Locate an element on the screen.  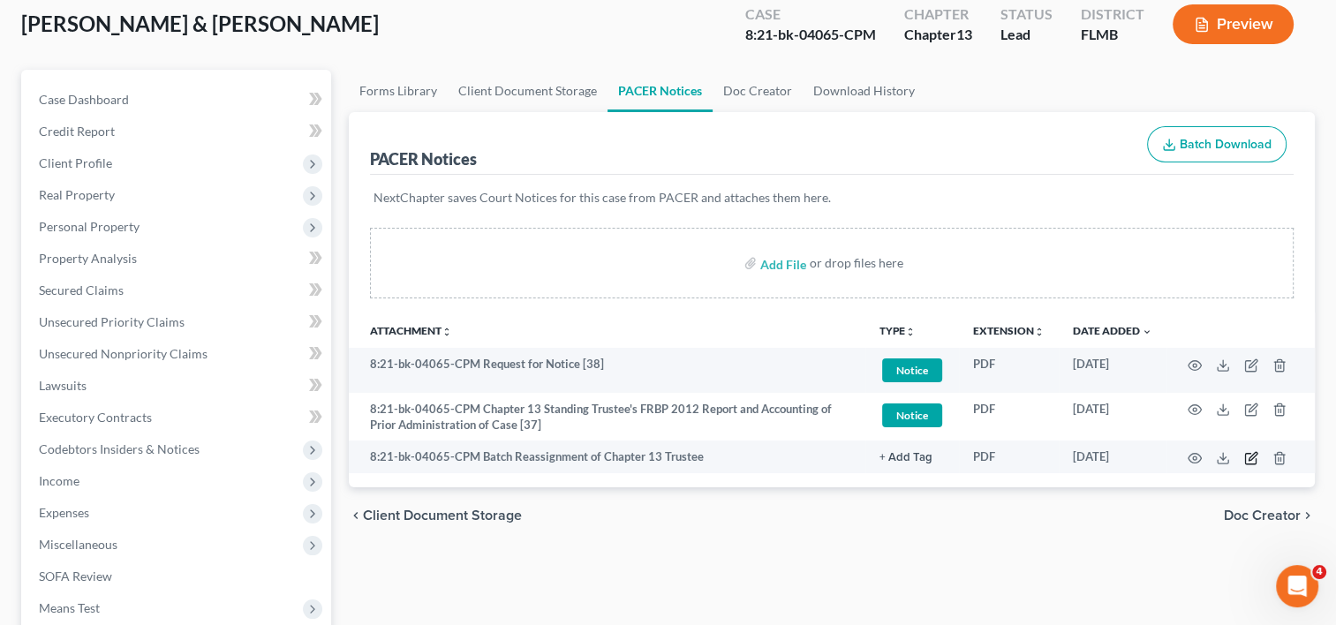
span: 13 is located at coordinates (964, 34).